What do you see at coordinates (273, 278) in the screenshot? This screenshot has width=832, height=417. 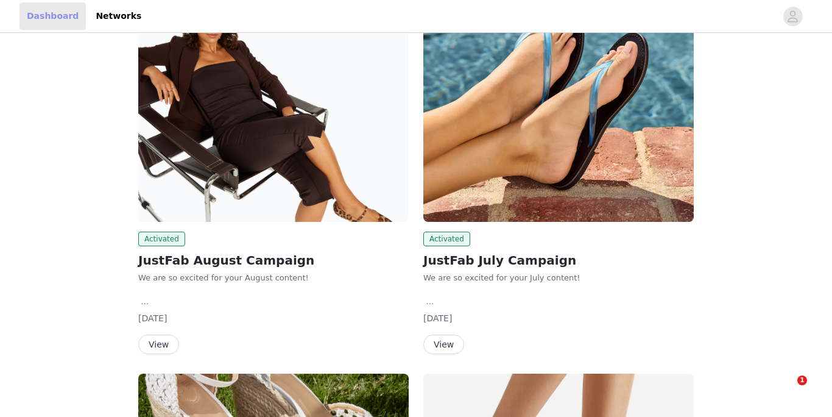 I see `p: We are so excited for your August content!` at bounding box center [273, 278].